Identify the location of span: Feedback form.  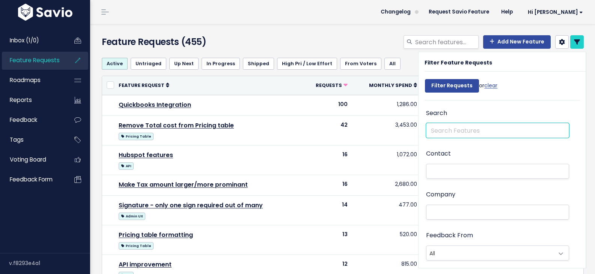
(31, 179).